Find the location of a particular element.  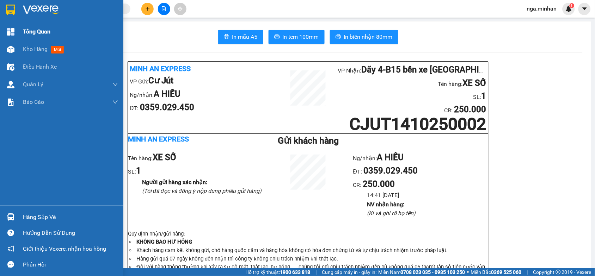

ul: CR : is located at coordinates (420, 184).